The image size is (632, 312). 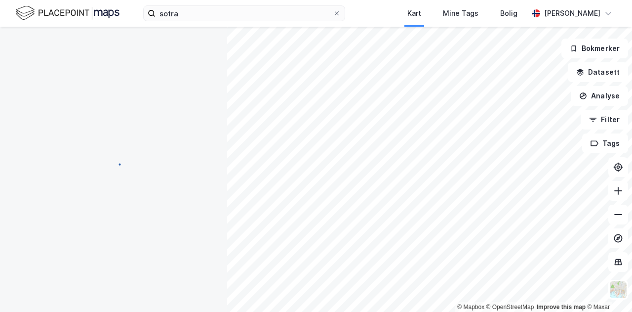 I want to click on button: Bokmerker, so click(x=595, y=48).